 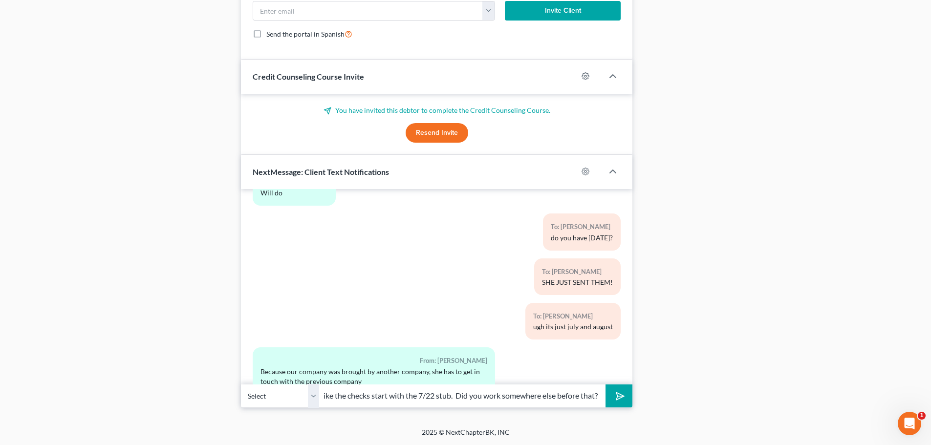 I want to click on input: Say something..., so click(x=462, y=396).